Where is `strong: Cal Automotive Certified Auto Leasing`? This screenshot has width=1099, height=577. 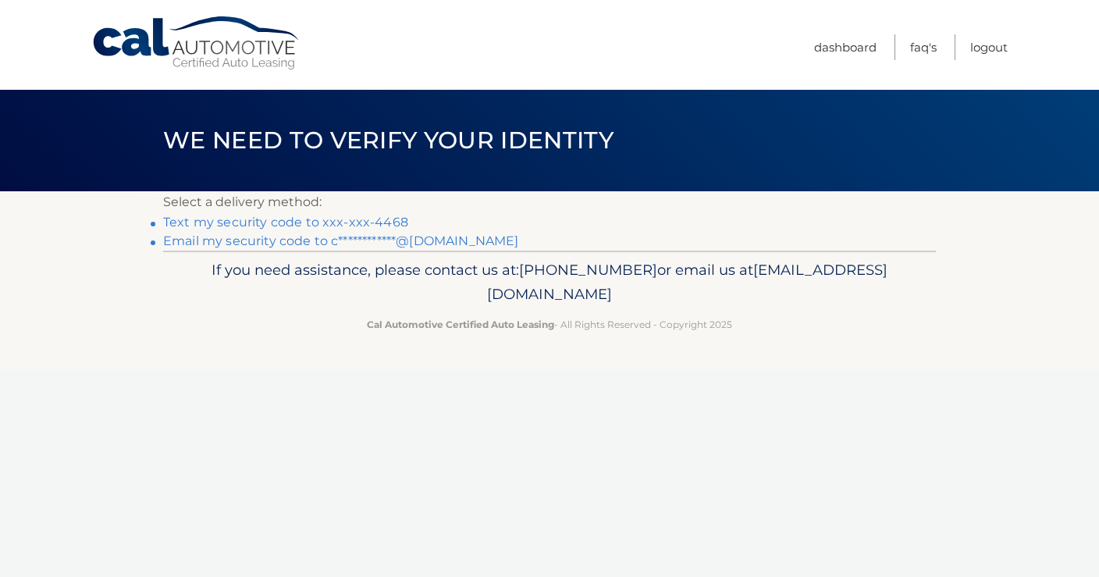 strong: Cal Automotive Certified Auto Leasing is located at coordinates (461, 324).